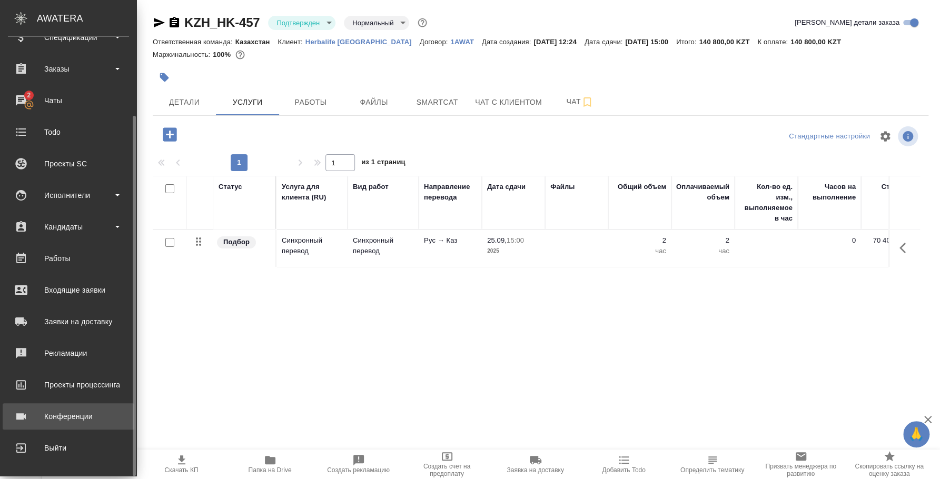 Image resolution: width=940 pixels, height=479 pixels. What do you see at coordinates (183, 54) in the screenshot?
I see `p: Маржинальность:` at bounding box center [183, 54].